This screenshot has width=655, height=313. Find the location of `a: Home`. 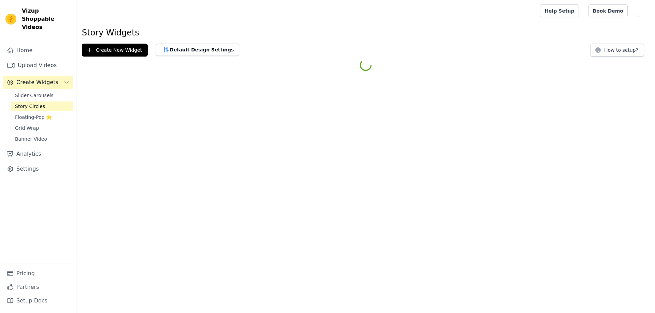

a: Home is located at coordinates (38, 50).